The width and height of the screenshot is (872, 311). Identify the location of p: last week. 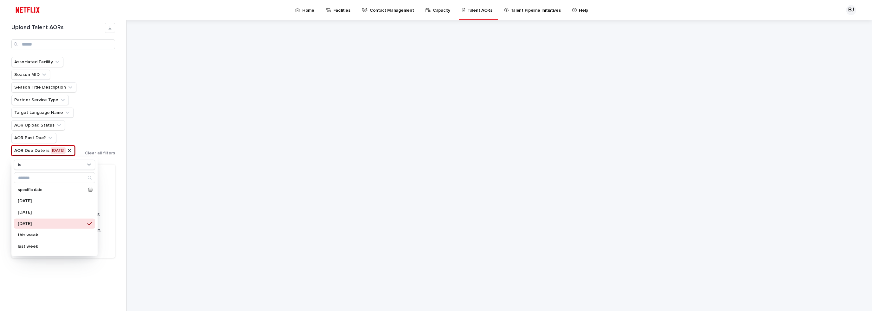
(51, 247).